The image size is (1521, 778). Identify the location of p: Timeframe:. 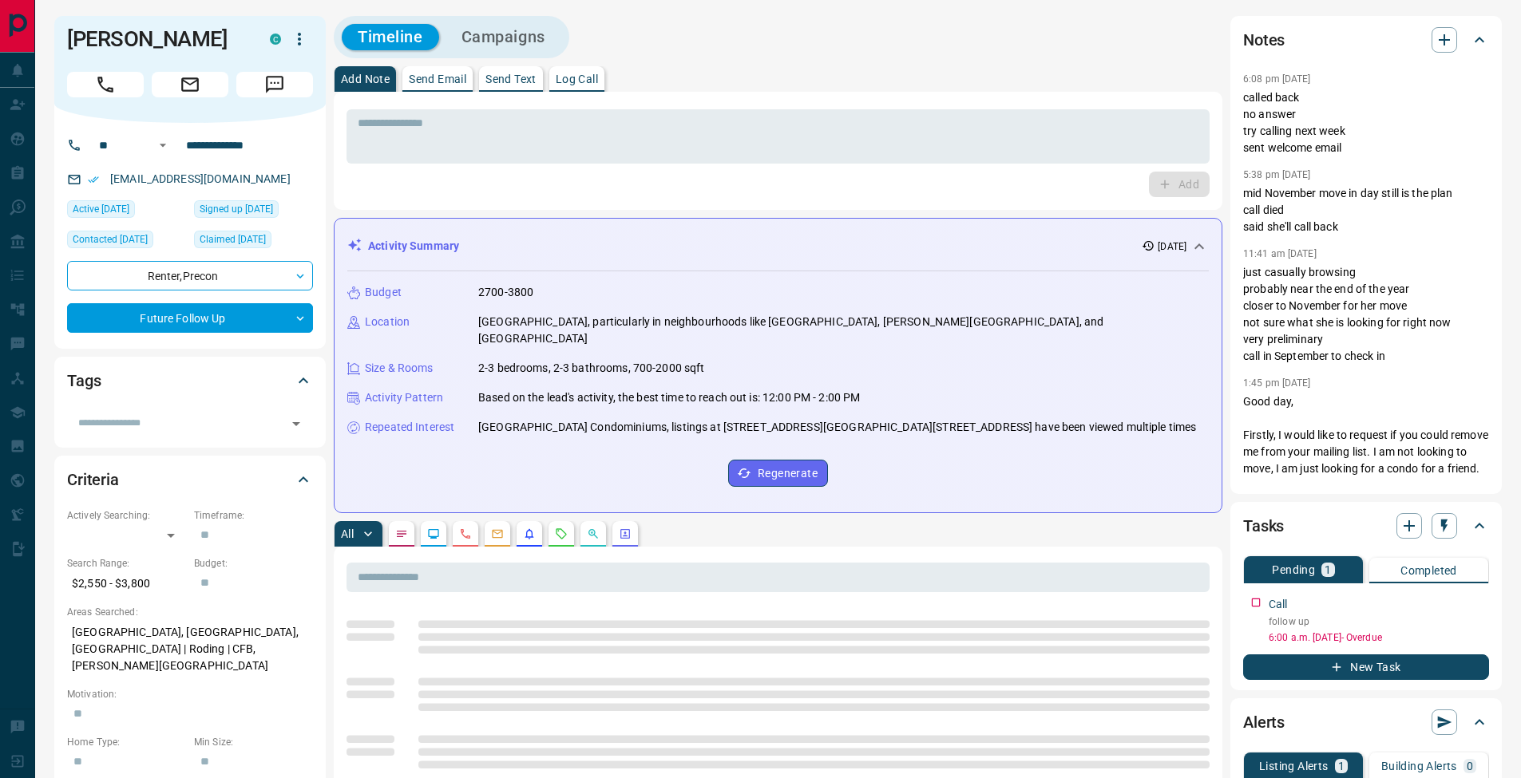
(253, 516).